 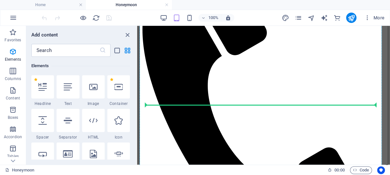 What do you see at coordinates (119, 104) in the screenshot?
I see `span: Container` at bounding box center [119, 104].